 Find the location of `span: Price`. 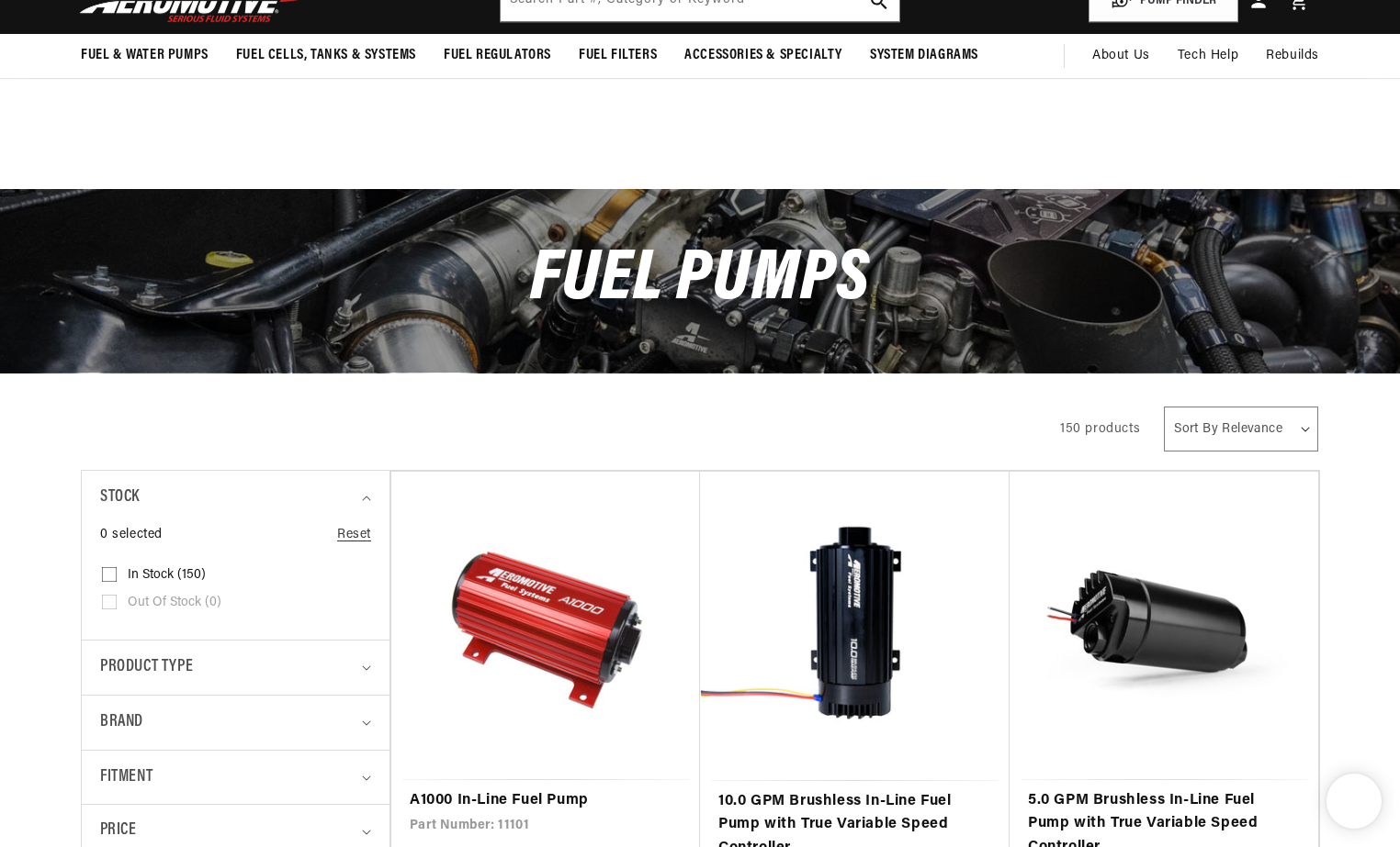

span: Price is located at coordinates (118, 831).